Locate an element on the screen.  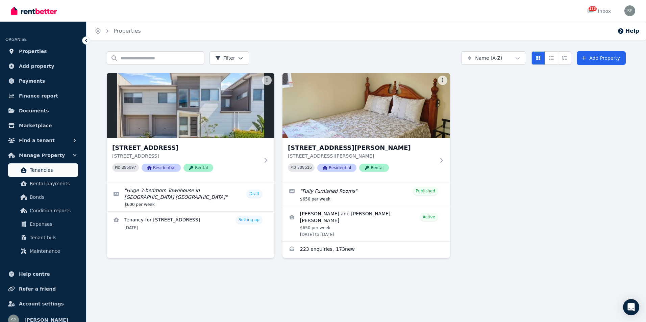
img: 86 Hanlon Street, Tanah Merah is located at coordinates (366, 105).